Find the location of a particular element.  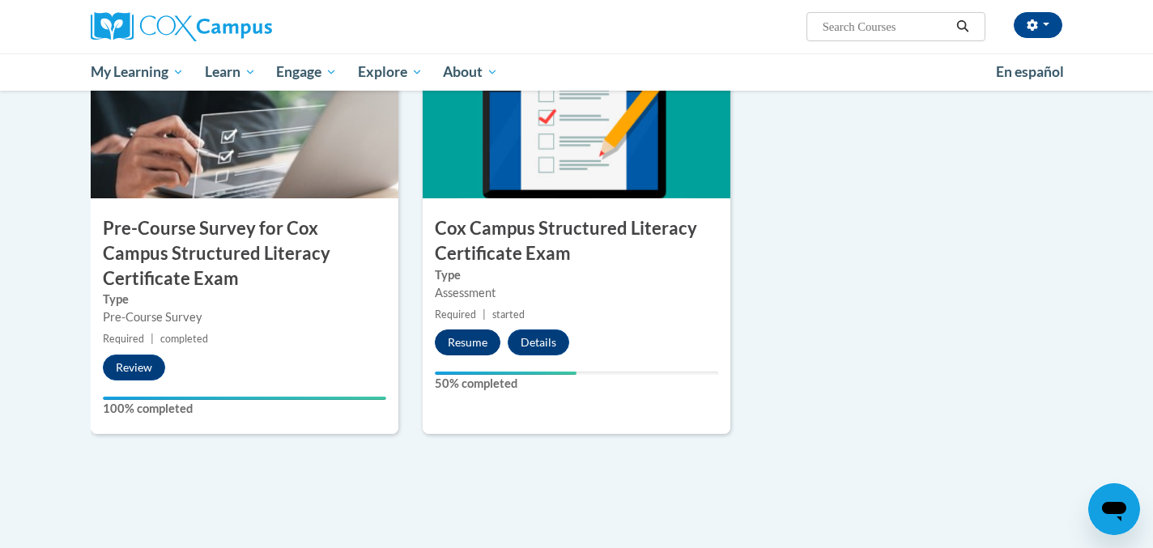

span: My Learning is located at coordinates (137, 72).